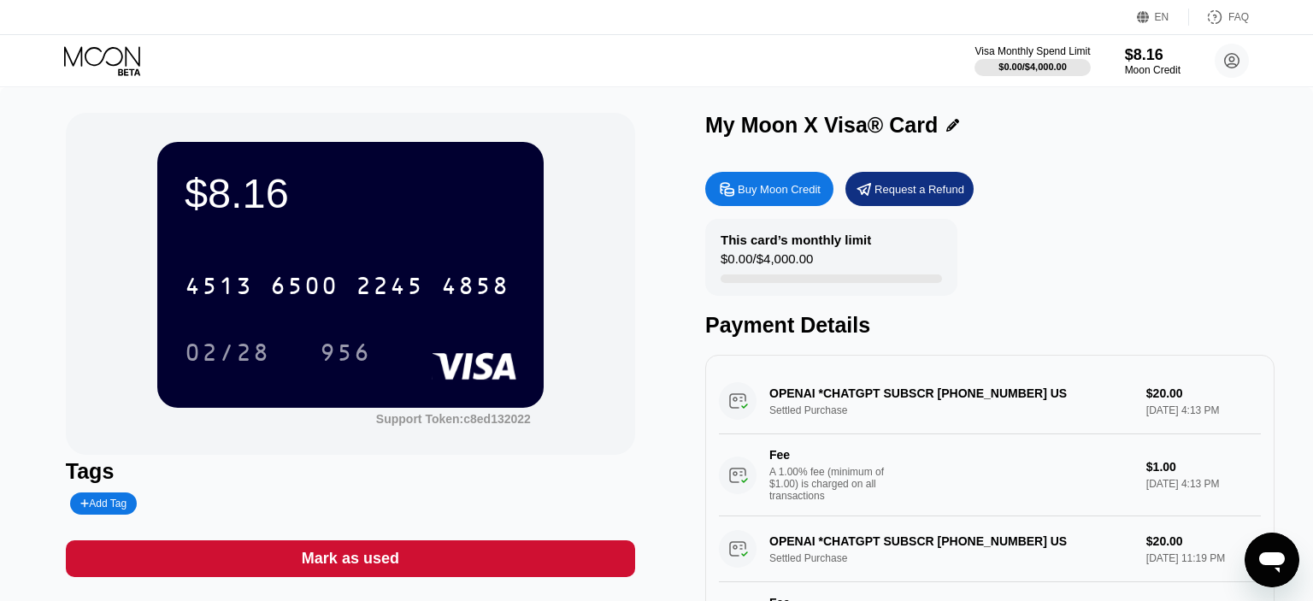 The image size is (1313, 601). What do you see at coordinates (350, 471) in the screenshot?
I see `div: Tags` at bounding box center [350, 471].